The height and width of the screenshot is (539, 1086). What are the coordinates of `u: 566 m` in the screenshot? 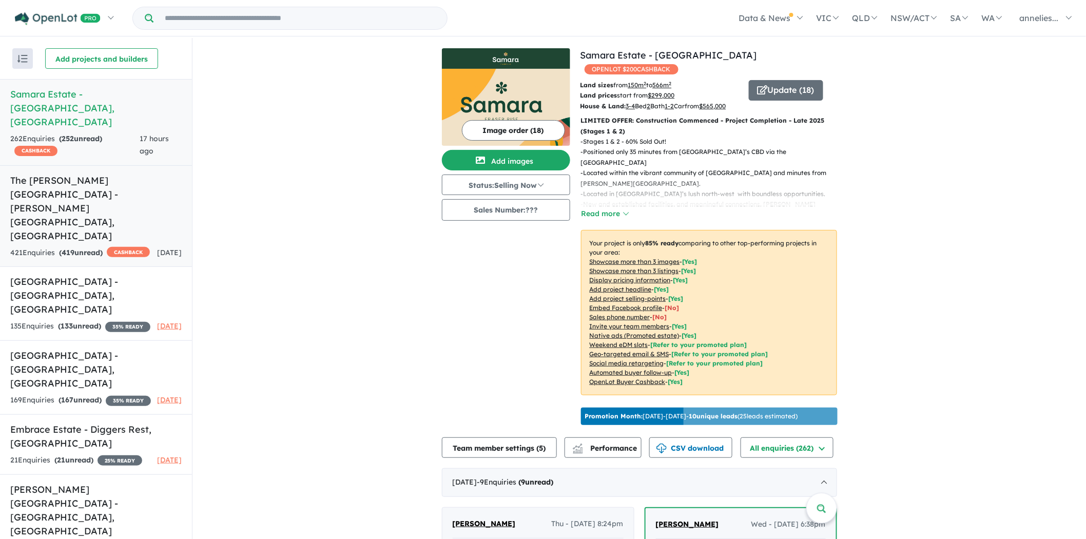 It's located at (662, 85).